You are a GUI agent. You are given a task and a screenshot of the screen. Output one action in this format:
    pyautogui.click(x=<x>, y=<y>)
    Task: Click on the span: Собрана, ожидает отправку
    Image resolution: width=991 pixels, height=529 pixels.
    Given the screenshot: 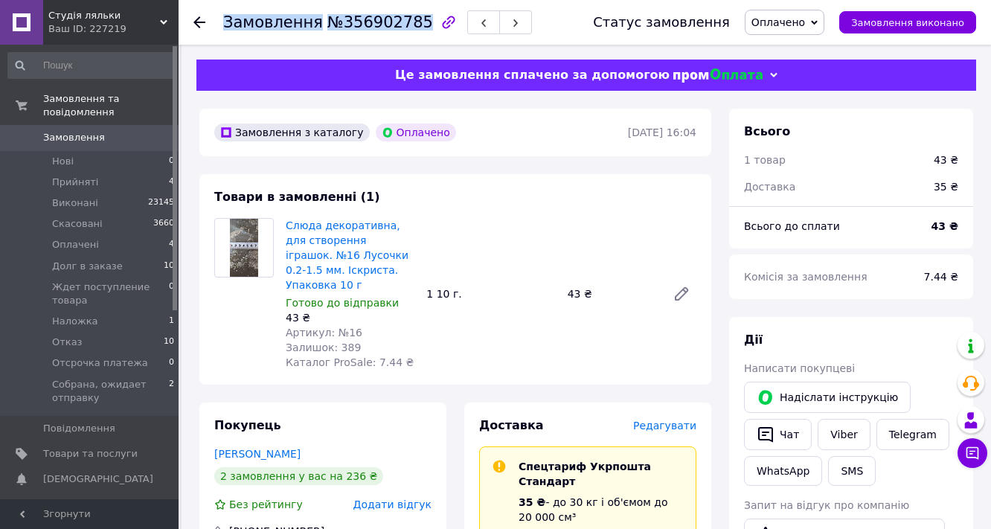 What is the action you would take?
    pyautogui.click(x=110, y=391)
    